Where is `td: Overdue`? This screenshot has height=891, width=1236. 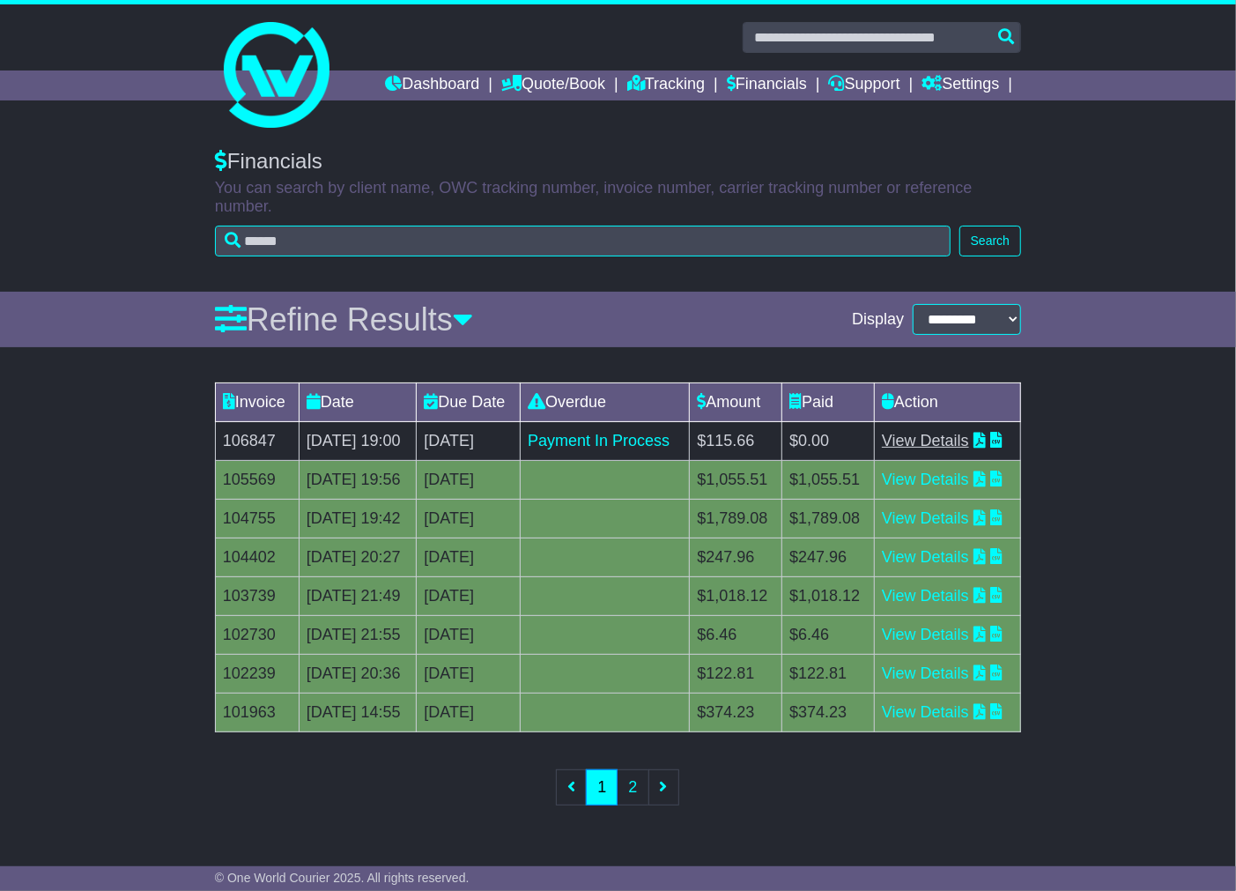
td: Overdue is located at coordinates (605, 403).